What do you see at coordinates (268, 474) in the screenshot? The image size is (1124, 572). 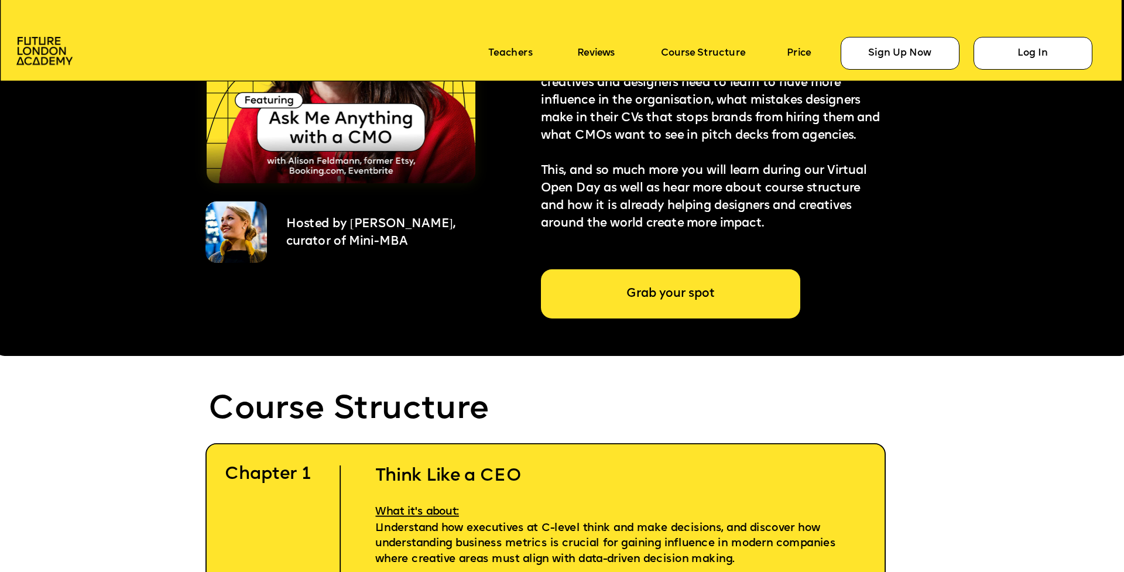 I see `span: Chapter 1` at bounding box center [268, 474].